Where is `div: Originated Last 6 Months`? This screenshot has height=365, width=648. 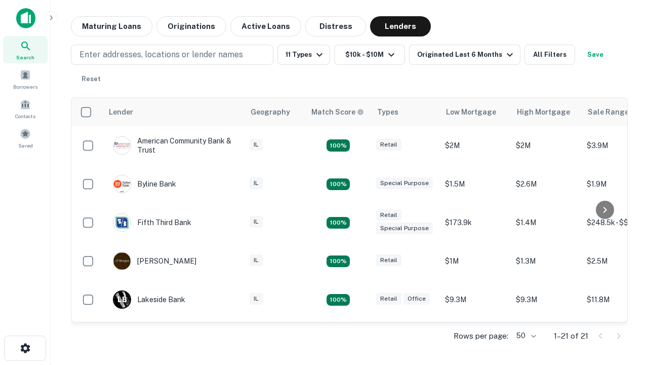
div: Originated Last 6 Months is located at coordinates (467, 55).